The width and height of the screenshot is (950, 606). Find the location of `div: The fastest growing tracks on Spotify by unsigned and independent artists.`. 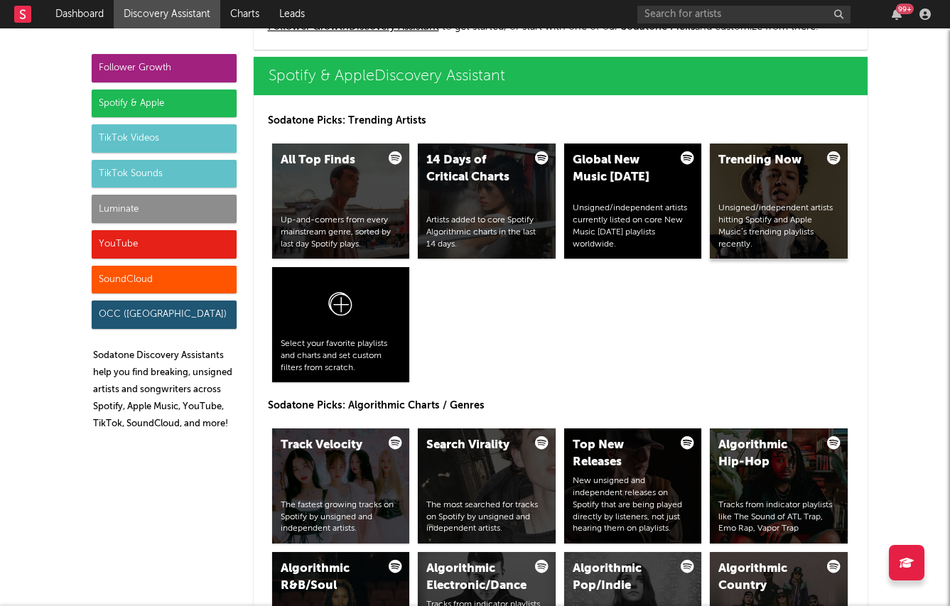

div: The fastest growing tracks on Spotify by unsigned and independent artists. is located at coordinates (341, 517).